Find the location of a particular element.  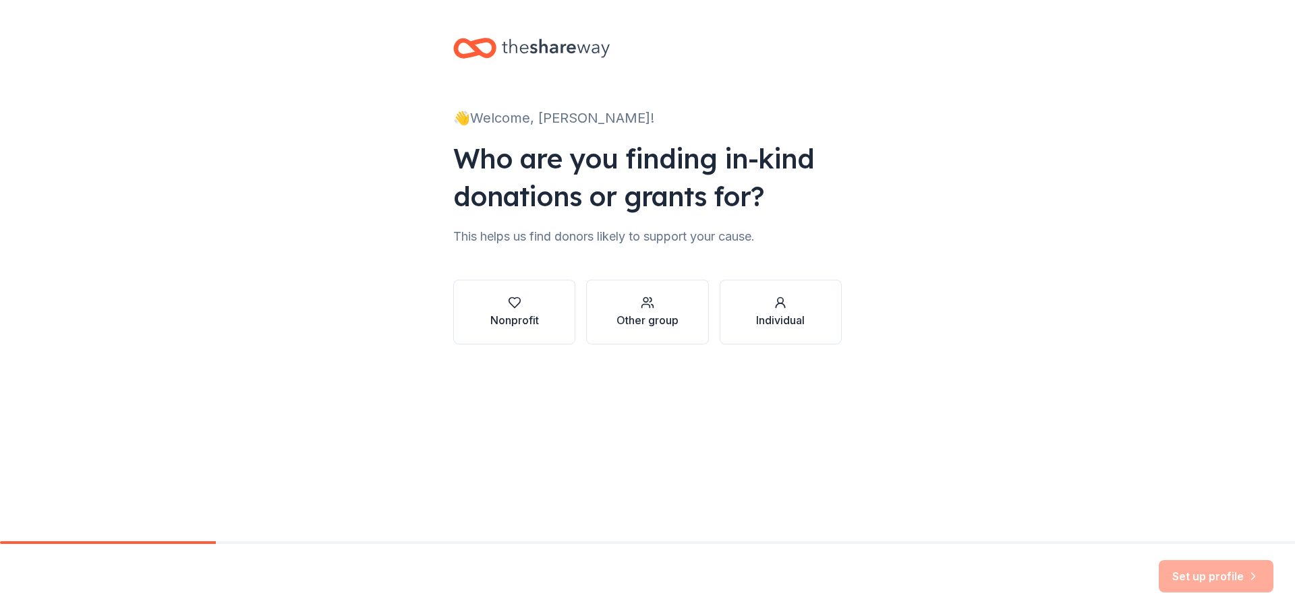

div: Individual is located at coordinates (780, 320).